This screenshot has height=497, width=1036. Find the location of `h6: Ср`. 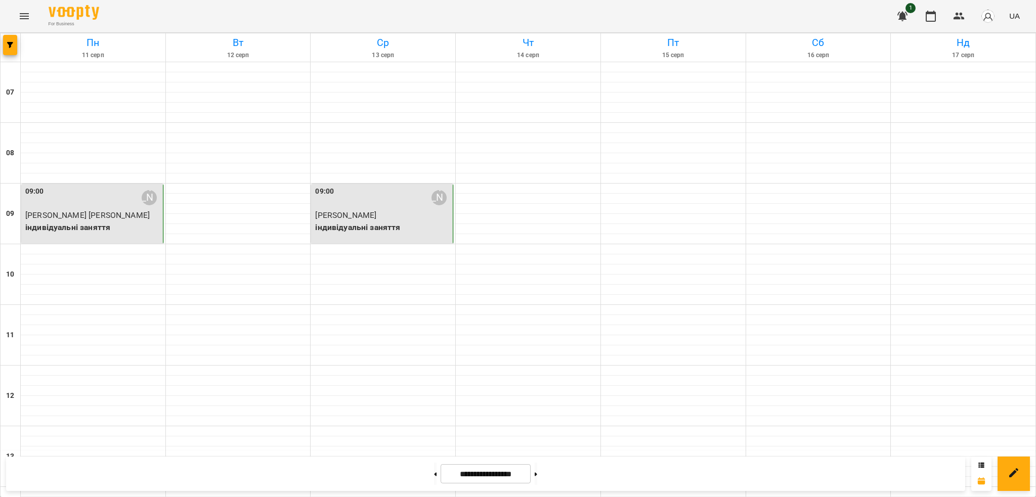

h6: Ср is located at coordinates (383, 43).